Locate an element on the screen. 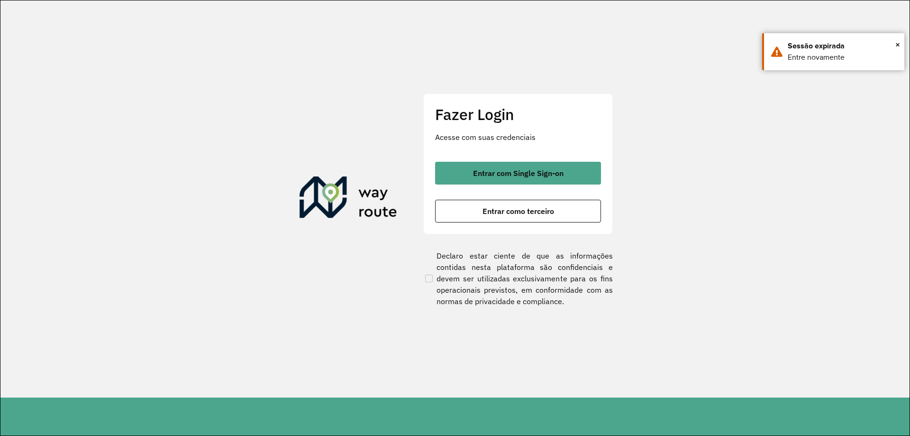 This screenshot has height=436, width=910. div: Entre novamente is located at coordinates (843, 57).